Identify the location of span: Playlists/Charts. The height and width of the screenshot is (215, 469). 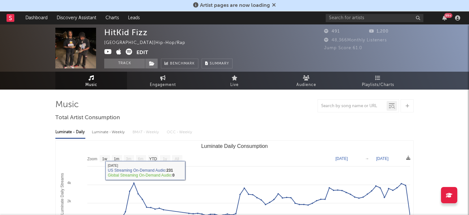
(378, 85).